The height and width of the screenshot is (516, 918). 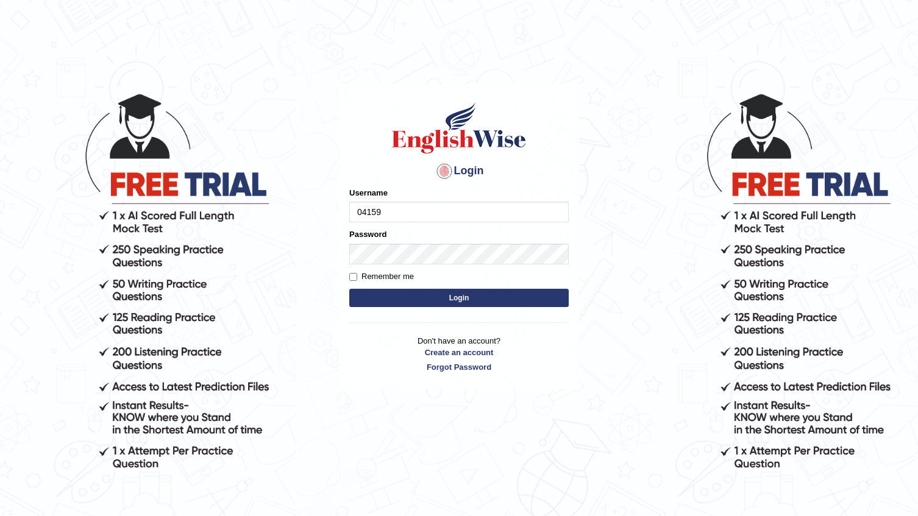 What do you see at coordinates (459, 171) in the screenshot?
I see `h4: Login` at bounding box center [459, 171].